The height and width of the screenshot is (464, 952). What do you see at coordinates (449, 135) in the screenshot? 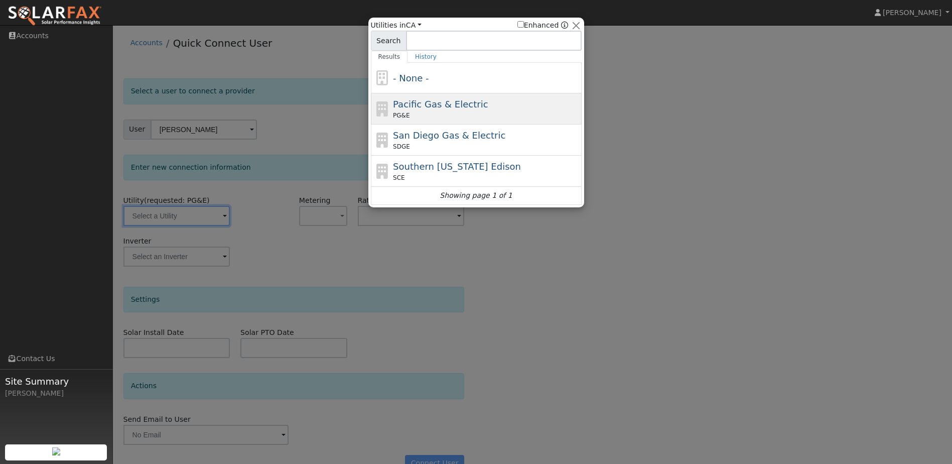
I see `span: San Diego Gas & Electric` at bounding box center [449, 135].